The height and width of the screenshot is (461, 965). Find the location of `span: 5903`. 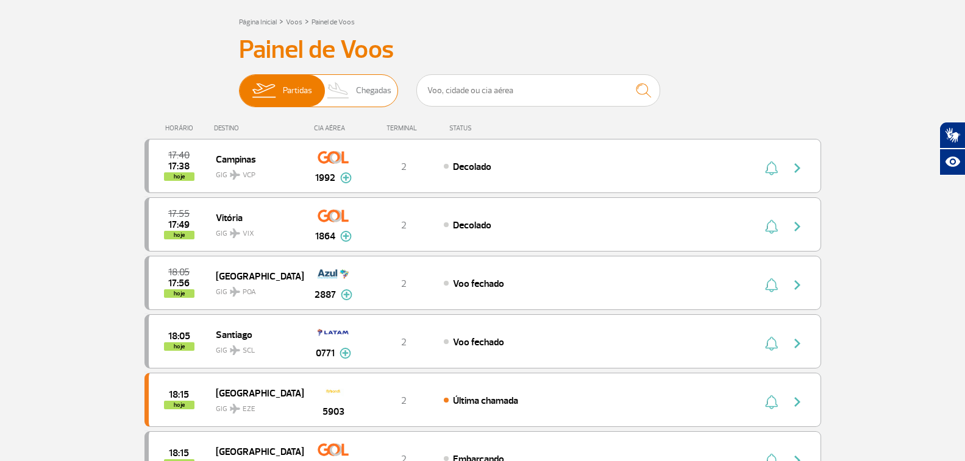

span: 5903 is located at coordinates (333, 412).